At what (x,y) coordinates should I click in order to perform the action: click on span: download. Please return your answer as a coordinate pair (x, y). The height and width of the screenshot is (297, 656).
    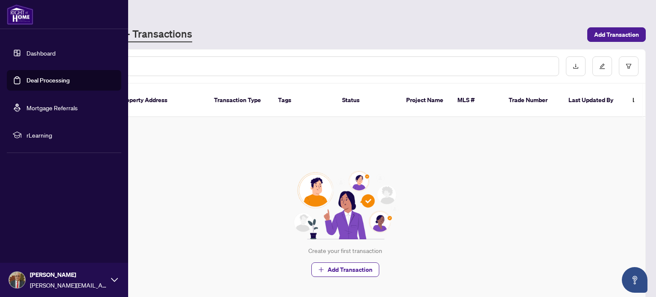
    Looking at the image, I should click on (576, 66).